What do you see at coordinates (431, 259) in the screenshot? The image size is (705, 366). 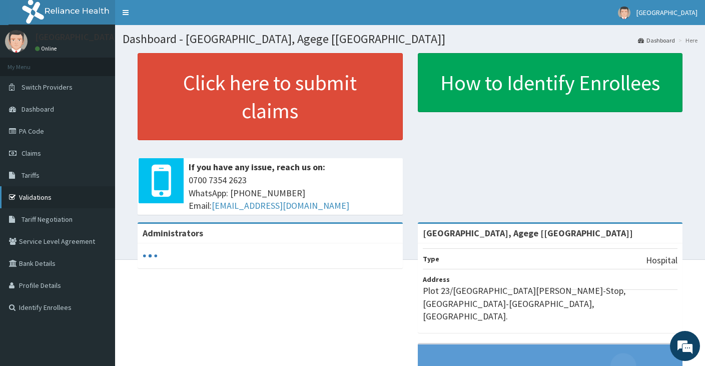 I see `b: Type` at bounding box center [431, 259].